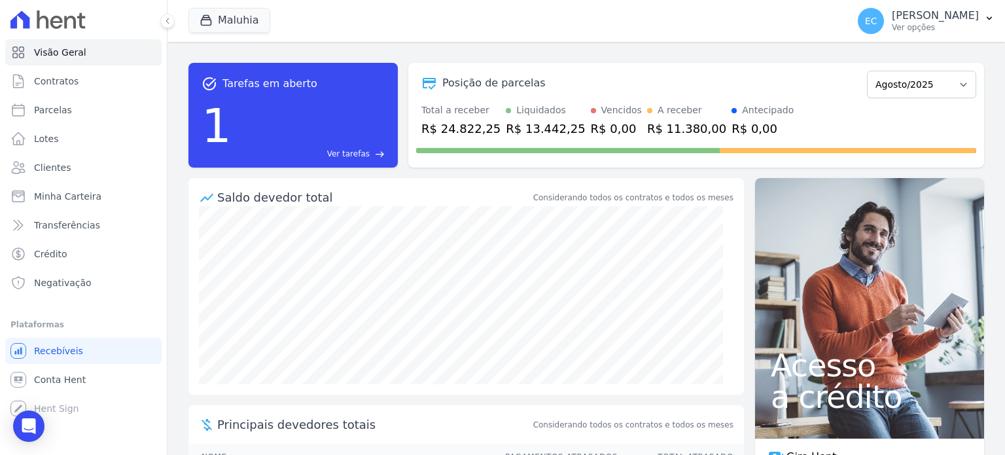 The height and width of the screenshot is (455, 1005). Describe the element at coordinates (634, 198) in the screenshot. I see `div: Considerando todos os contratos e todos os meses` at that location.